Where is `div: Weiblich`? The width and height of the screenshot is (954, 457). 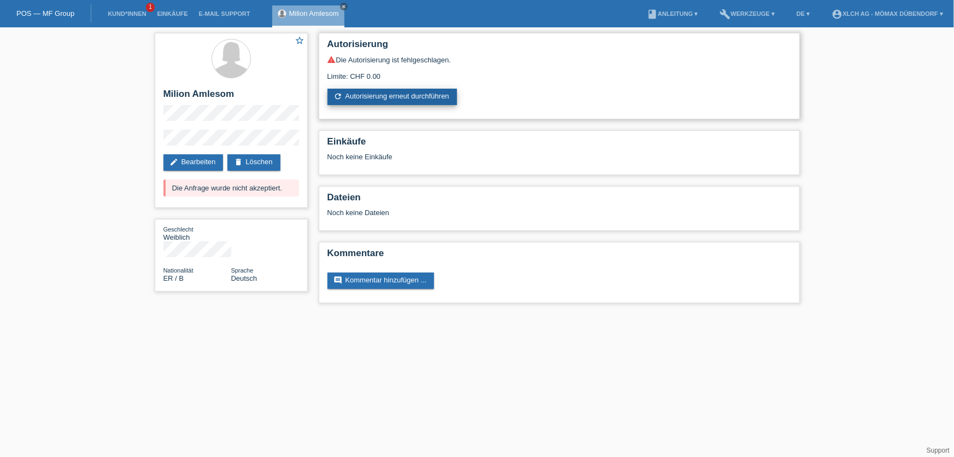
div: Weiblich is located at coordinates (197, 233).